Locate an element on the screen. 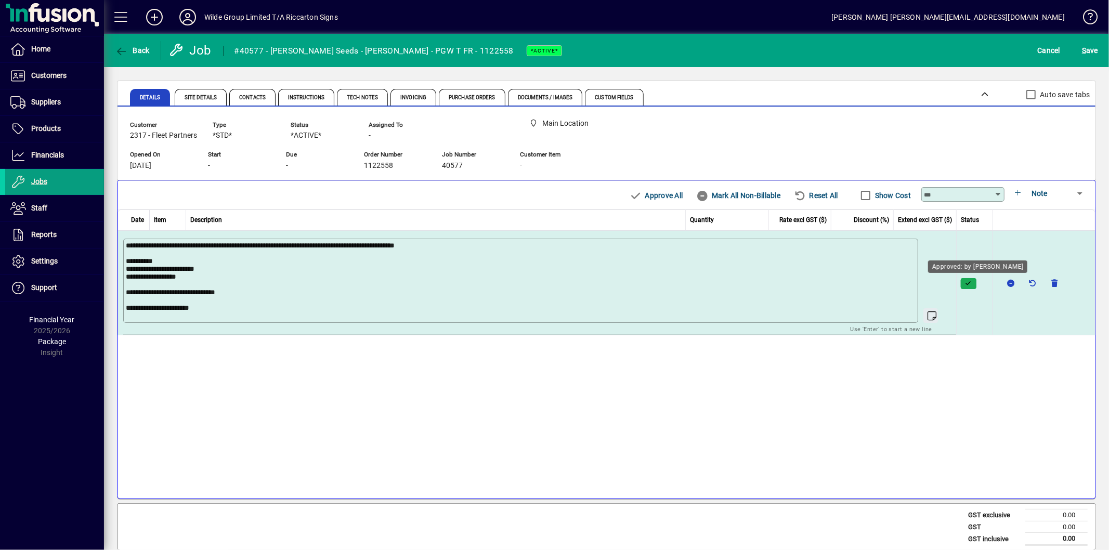  a: Customers is located at coordinates (55, 76).